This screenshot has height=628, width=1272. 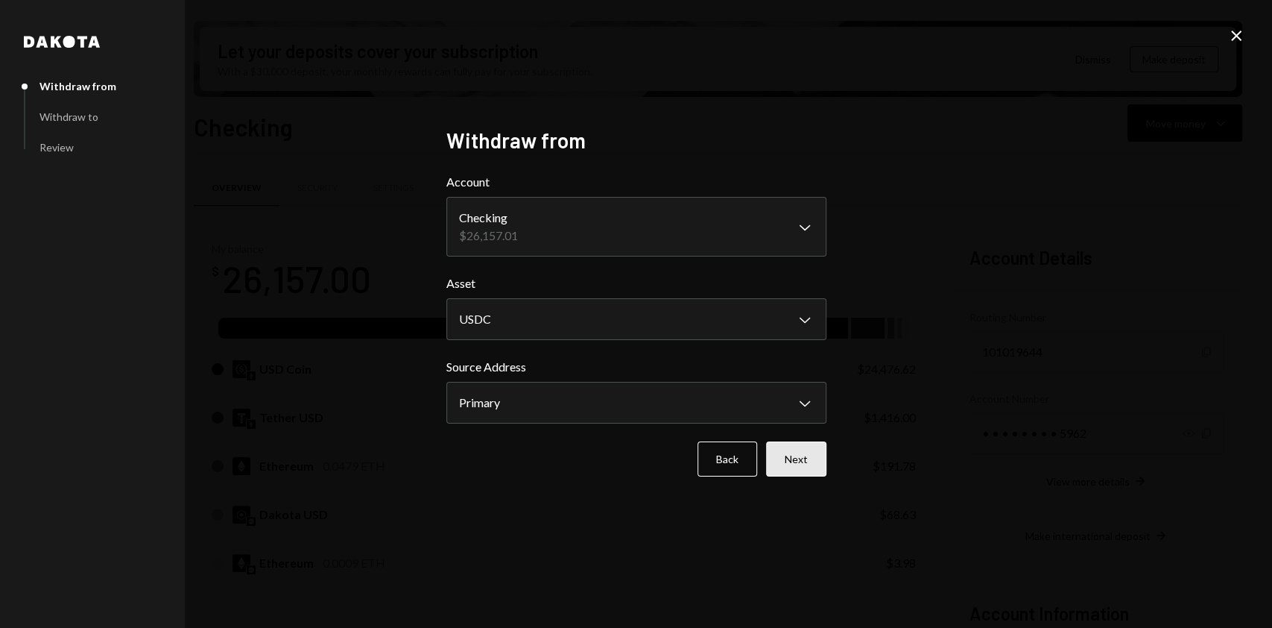 I want to click on div: Review, so click(x=57, y=147).